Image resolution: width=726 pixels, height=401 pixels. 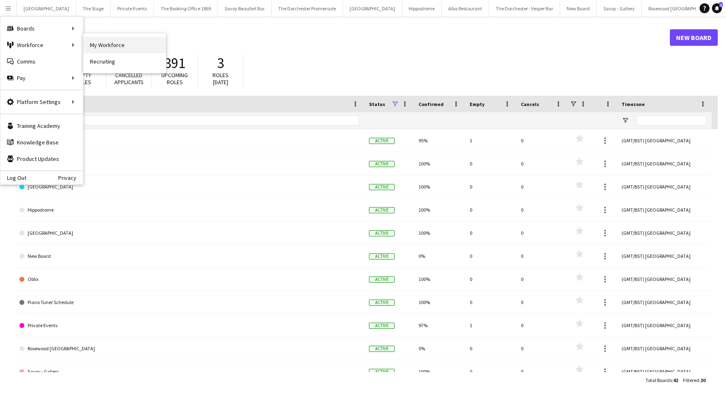 I want to click on h1: Boards, so click(x=342, y=38).